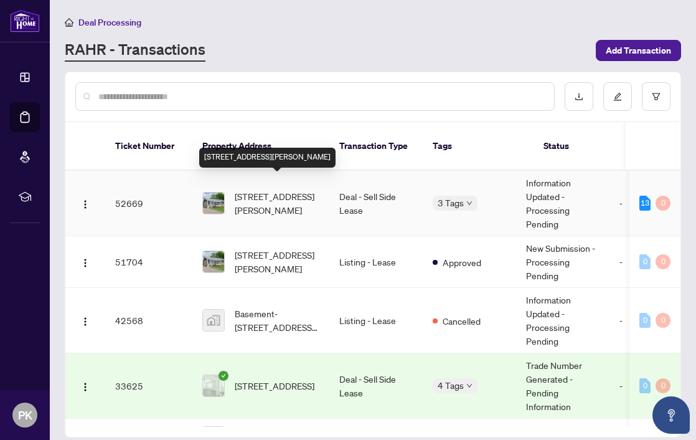  Describe the element at coordinates (657, 97) in the screenshot. I see `button: filter` at that location.